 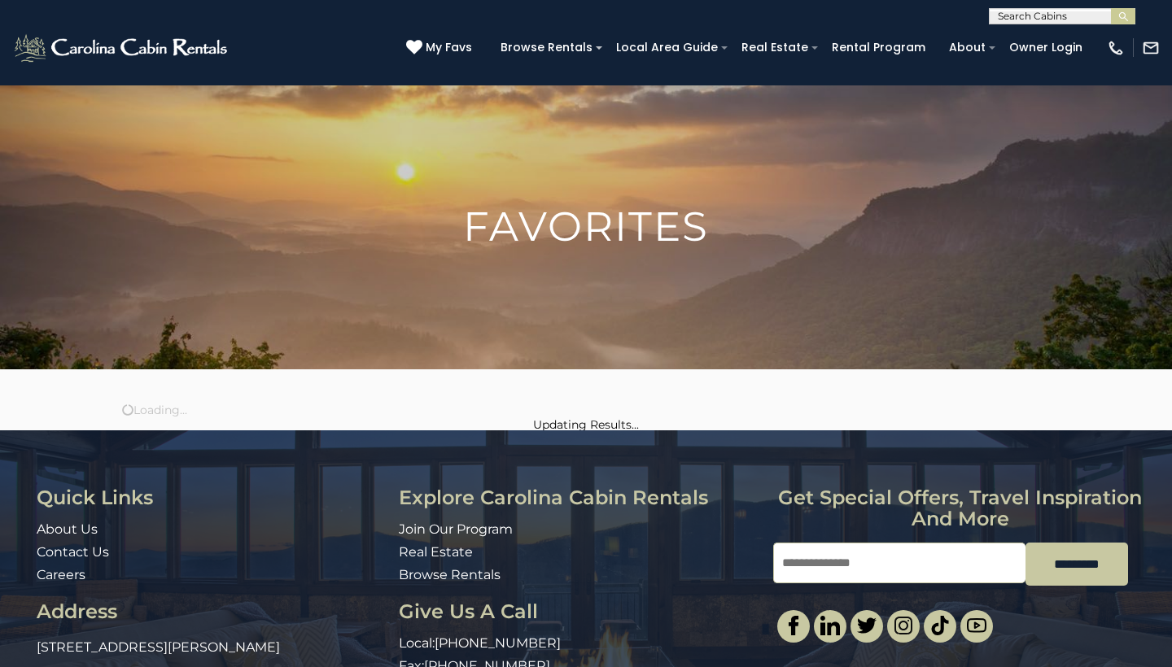 I want to click on a: Local Area Guide, so click(x=667, y=47).